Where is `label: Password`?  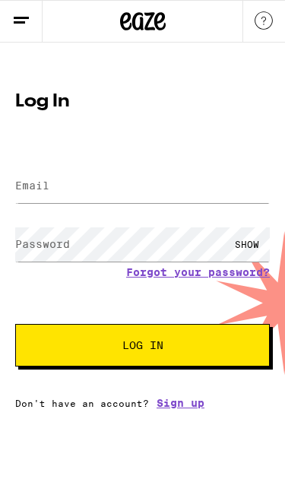 label: Password is located at coordinates (43, 244).